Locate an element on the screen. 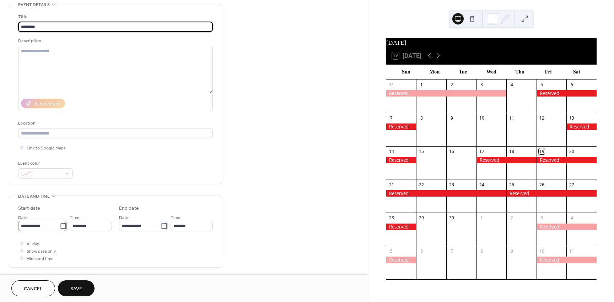 The width and height of the screenshot is (614, 302). div: Location is located at coordinates (115, 123).